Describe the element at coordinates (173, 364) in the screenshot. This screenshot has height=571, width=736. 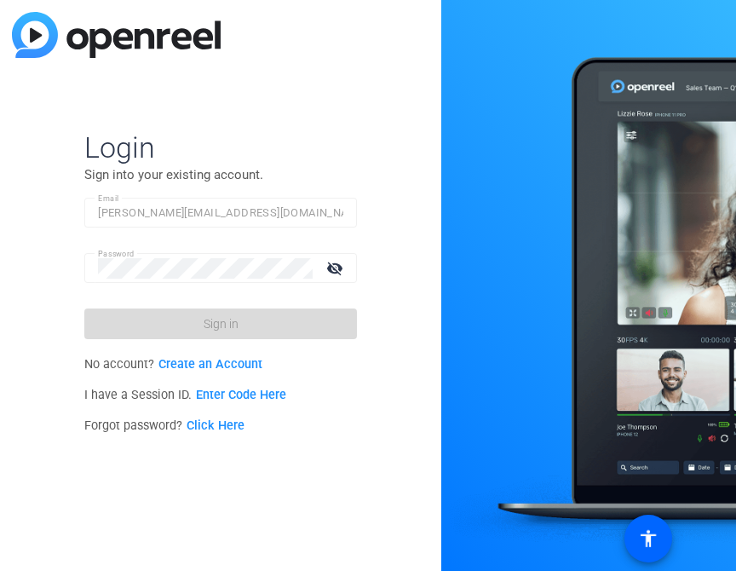
I see `span: No account?` at that location.